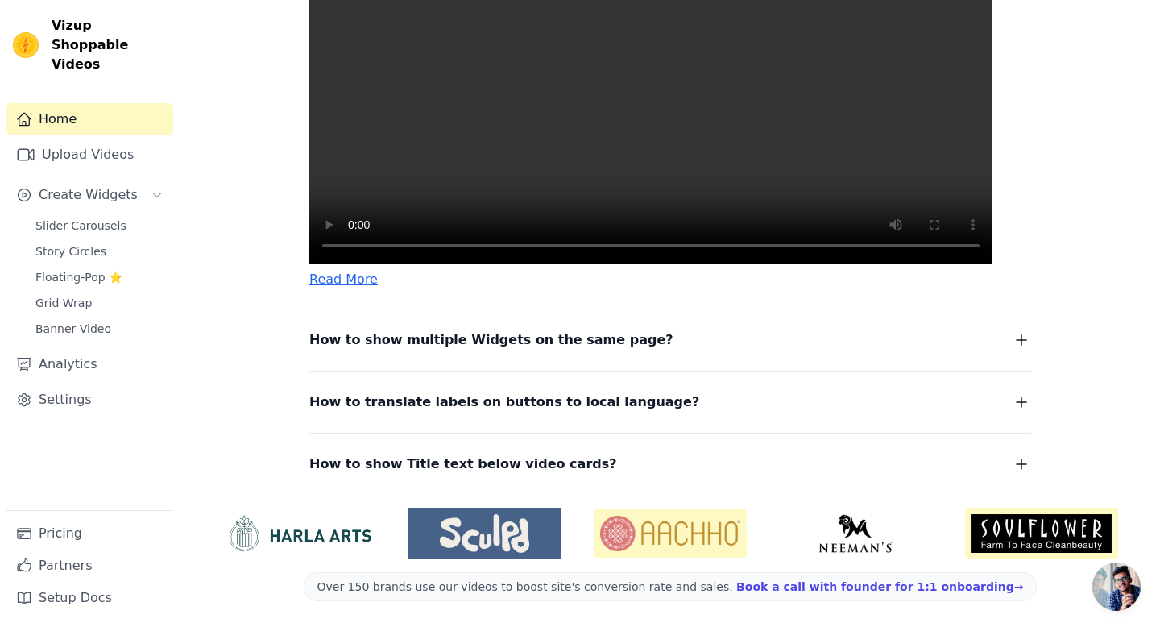 The height and width of the screenshot is (627, 1160). Describe the element at coordinates (71, 251) in the screenshot. I see `span: Story Circles` at that location.